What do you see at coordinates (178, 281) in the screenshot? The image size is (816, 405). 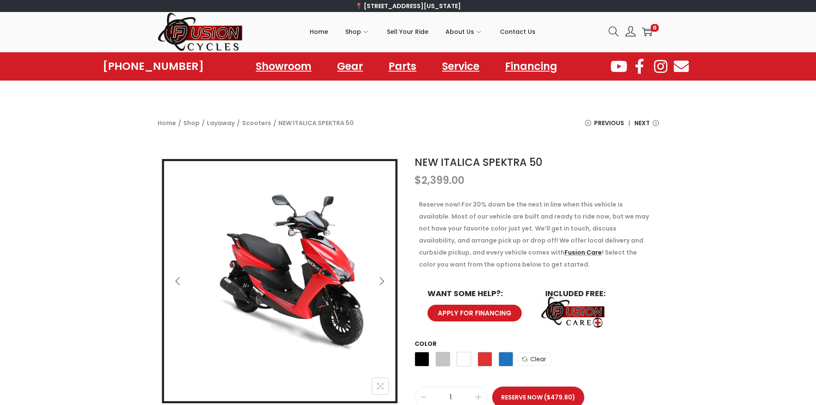 I see `button: Previous` at bounding box center [178, 281].